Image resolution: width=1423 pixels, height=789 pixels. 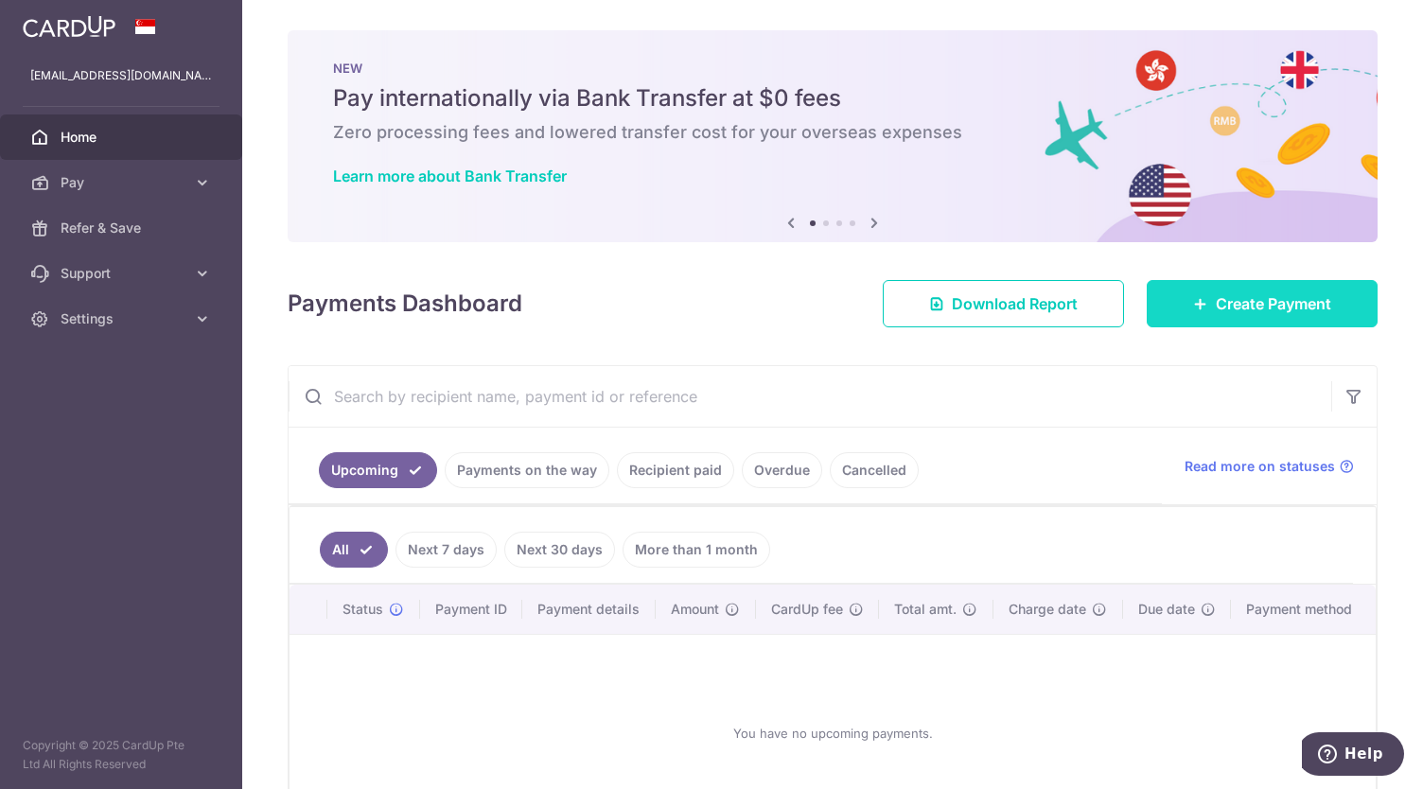 I want to click on span: Amount, so click(x=695, y=610).